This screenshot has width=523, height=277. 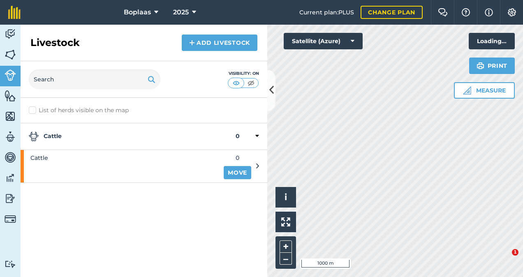 What do you see at coordinates (484, 90) in the screenshot?
I see `button: Measure` at bounding box center [484, 90].